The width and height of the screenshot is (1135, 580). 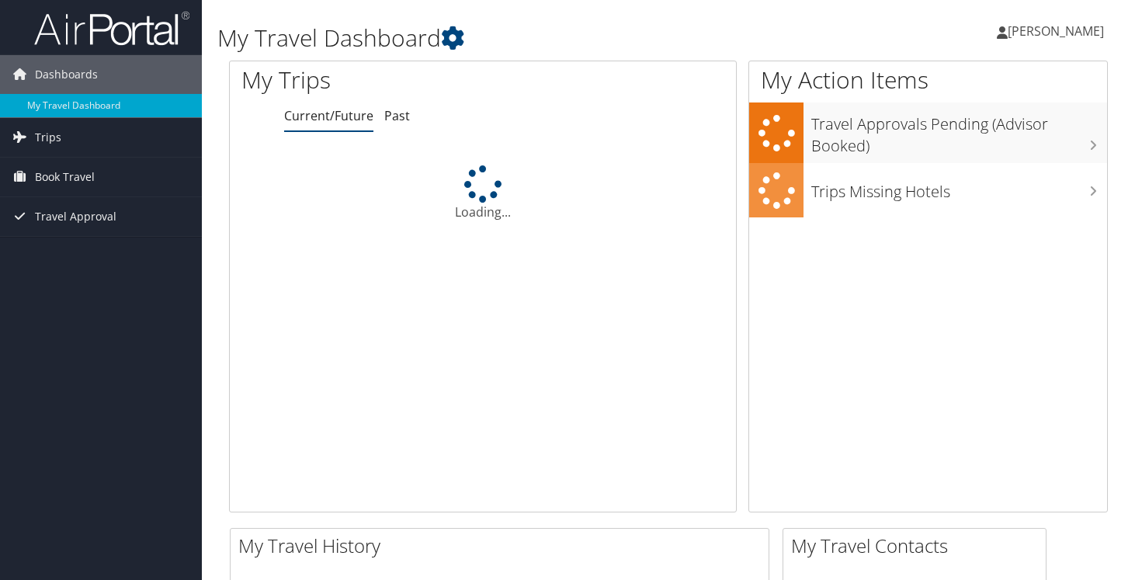 What do you see at coordinates (927, 190) in the screenshot?
I see `a: Trips Missing Hotels` at bounding box center [927, 190].